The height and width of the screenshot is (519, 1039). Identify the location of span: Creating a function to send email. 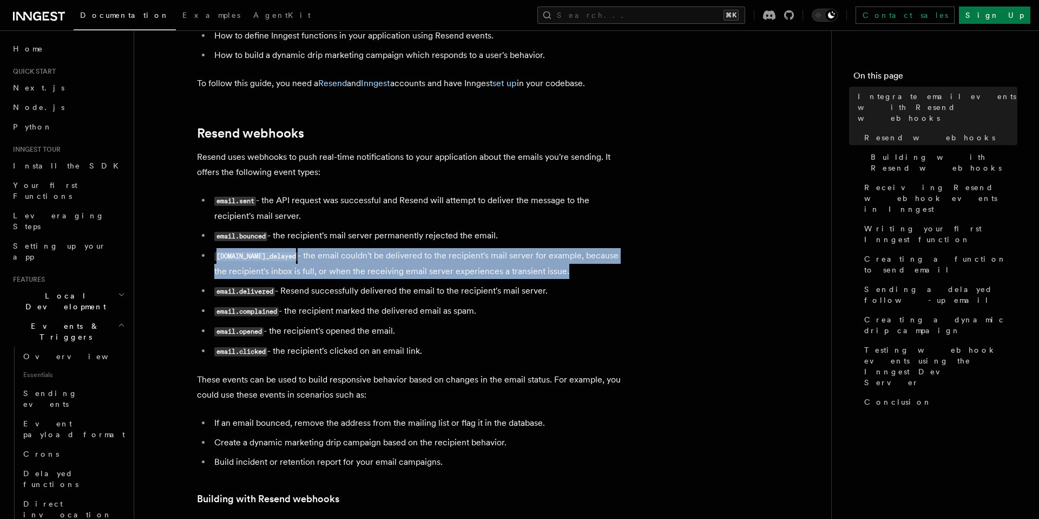
(941, 264).